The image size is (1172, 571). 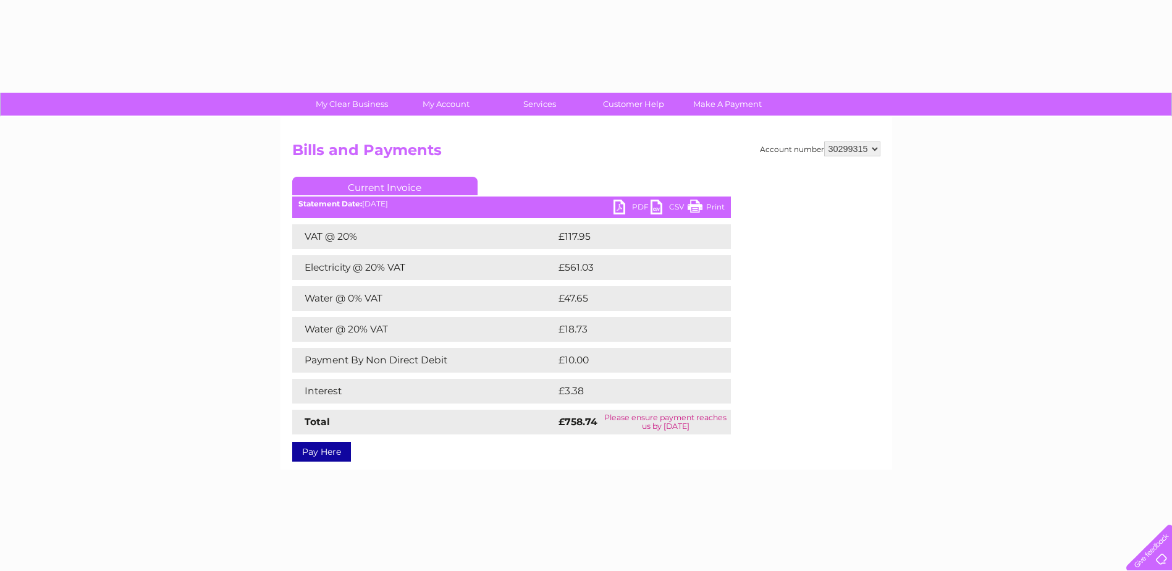 What do you see at coordinates (317, 422) in the screenshot?
I see `strong: Total` at bounding box center [317, 422].